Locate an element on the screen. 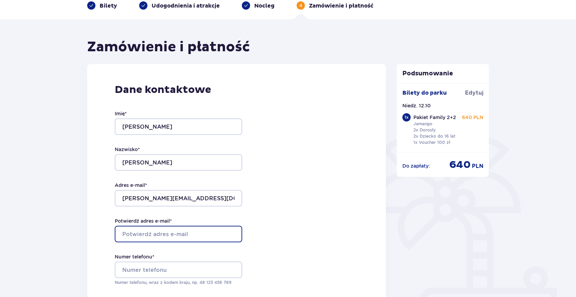  p: Podsumowanie is located at coordinates (443, 74).